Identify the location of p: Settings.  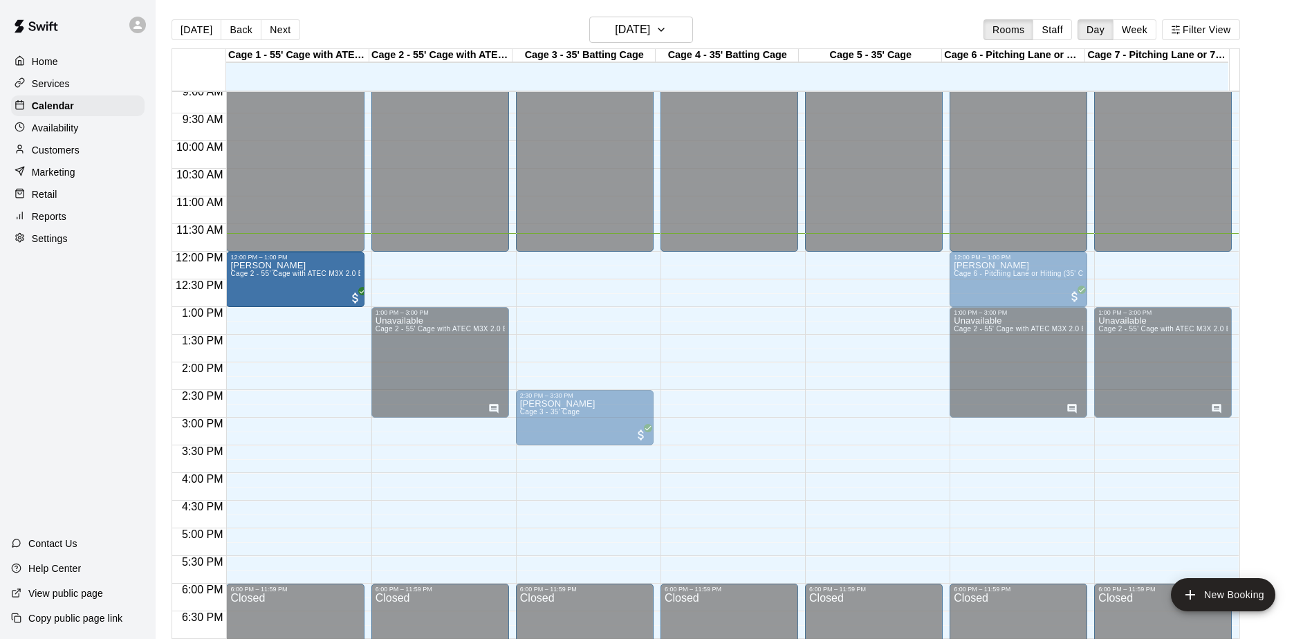
(50, 239).